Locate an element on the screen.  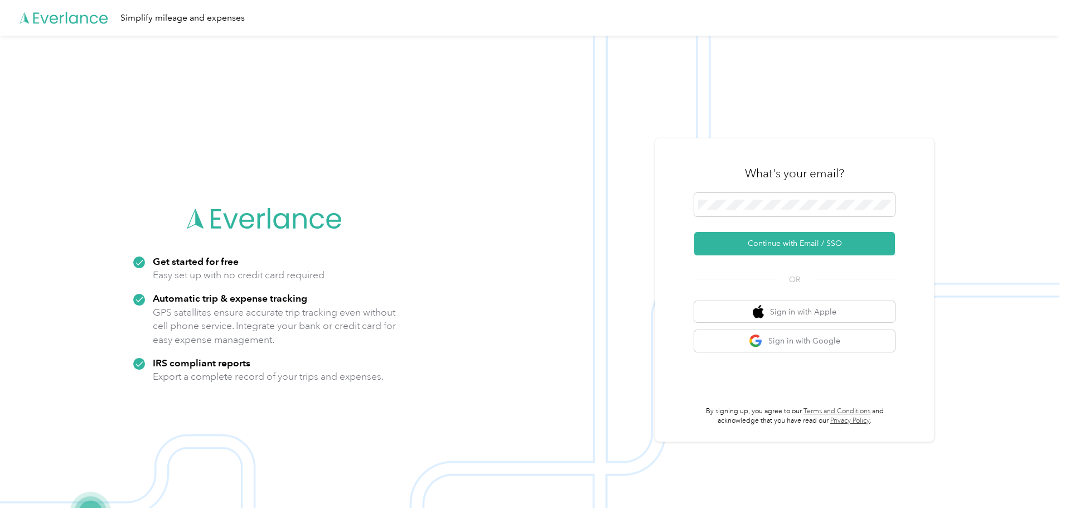
a: Terms and Conditions is located at coordinates (837, 411).